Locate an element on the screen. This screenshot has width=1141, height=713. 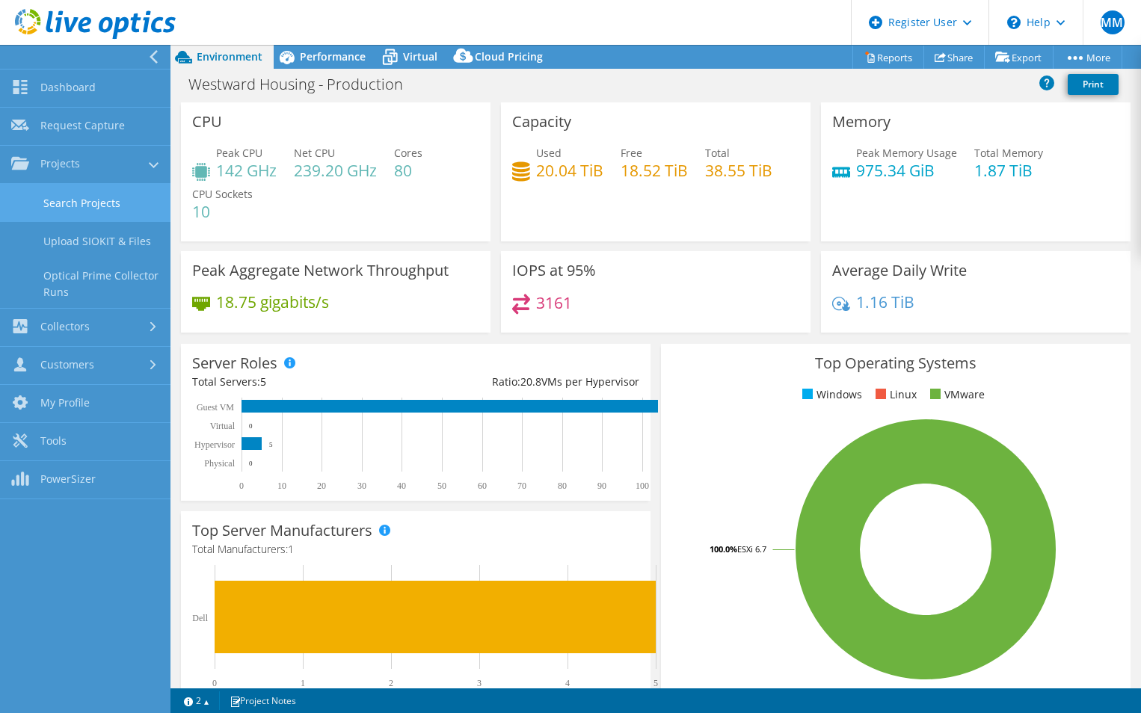
h4: 80 is located at coordinates (408, 170).